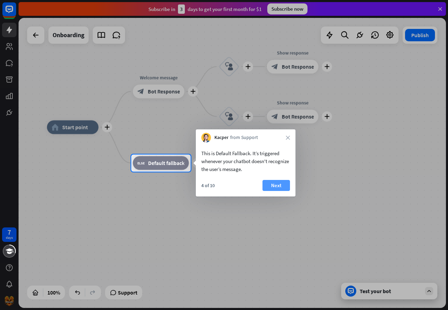 This screenshot has height=310, width=448. What do you see at coordinates (276, 185) in the screenshot?
I see `button: Next` at bounding box center [276, 185].